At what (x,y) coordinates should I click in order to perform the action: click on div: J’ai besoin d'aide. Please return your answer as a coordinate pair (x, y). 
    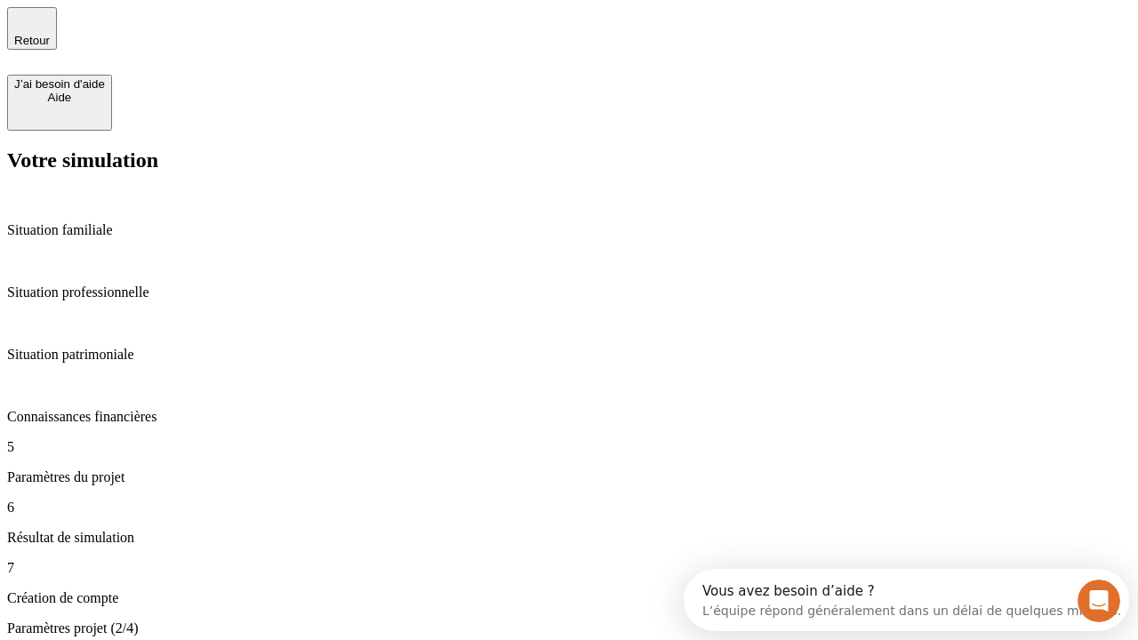
    Looking at the image, I should click on (60, 84).